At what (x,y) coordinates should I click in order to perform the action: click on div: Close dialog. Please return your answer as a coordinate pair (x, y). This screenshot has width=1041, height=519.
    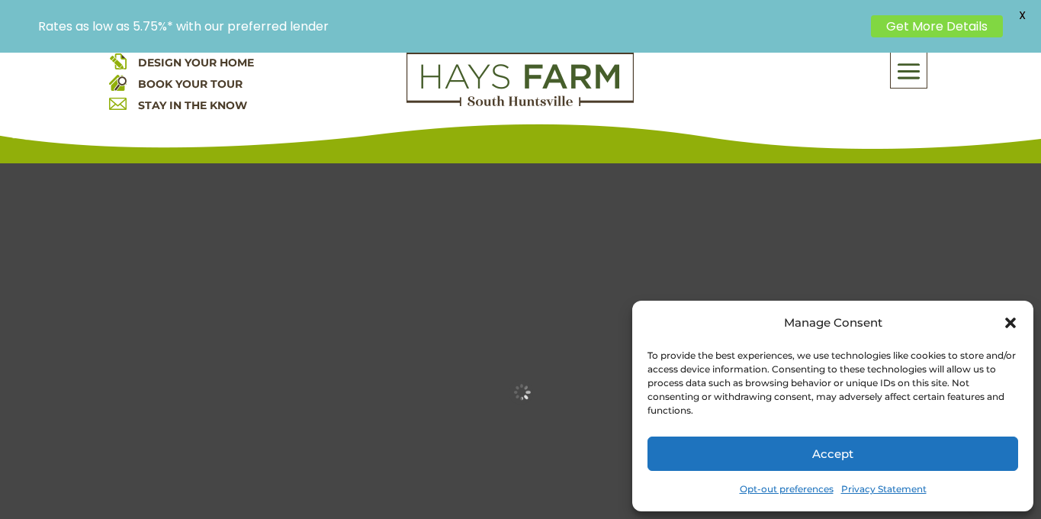
    Looking at the image, I should click on (1011, 323).